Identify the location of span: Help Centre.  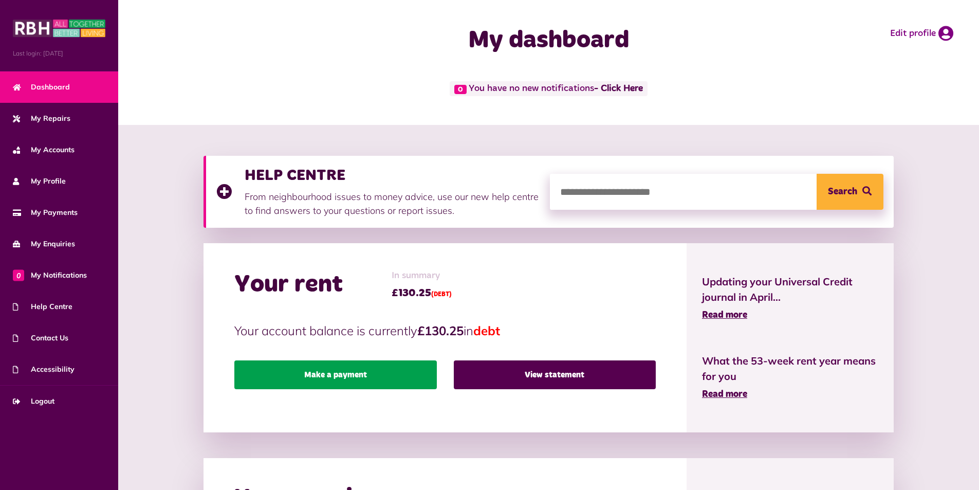
(43, 306).